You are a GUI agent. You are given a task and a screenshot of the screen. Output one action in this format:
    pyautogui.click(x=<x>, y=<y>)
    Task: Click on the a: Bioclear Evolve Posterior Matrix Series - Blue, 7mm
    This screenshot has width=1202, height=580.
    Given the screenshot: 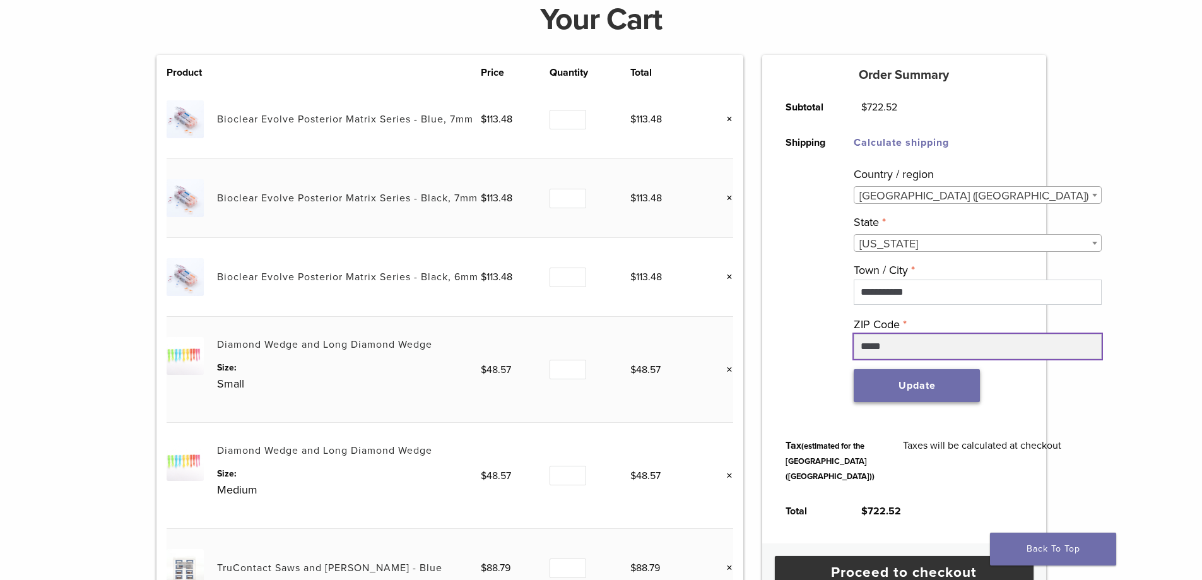 What is the action you would take?
    pyautogui.click(x=345, y=119)
    